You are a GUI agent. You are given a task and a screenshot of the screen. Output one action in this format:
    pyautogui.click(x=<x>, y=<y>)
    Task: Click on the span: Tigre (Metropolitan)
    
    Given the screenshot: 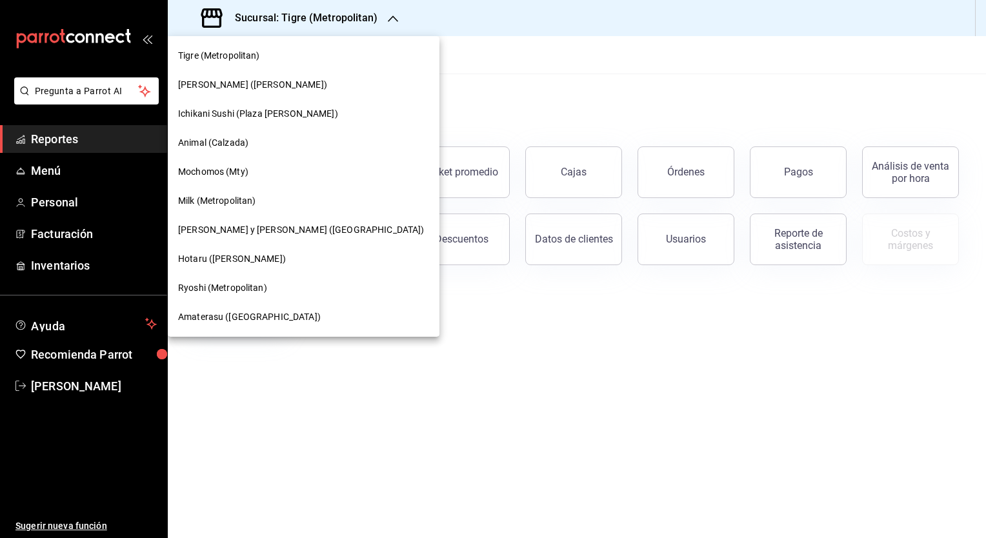 What is the action you would take?
    pyautogui.click(x=219, y=55)
    